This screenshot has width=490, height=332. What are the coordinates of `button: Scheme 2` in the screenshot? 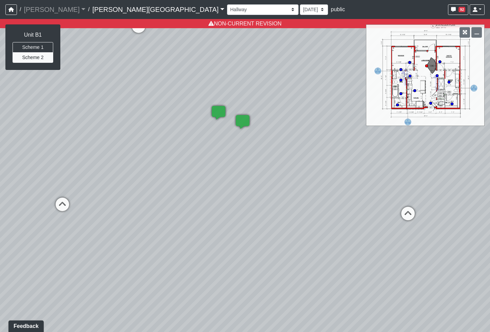 It's located at (33, 57).